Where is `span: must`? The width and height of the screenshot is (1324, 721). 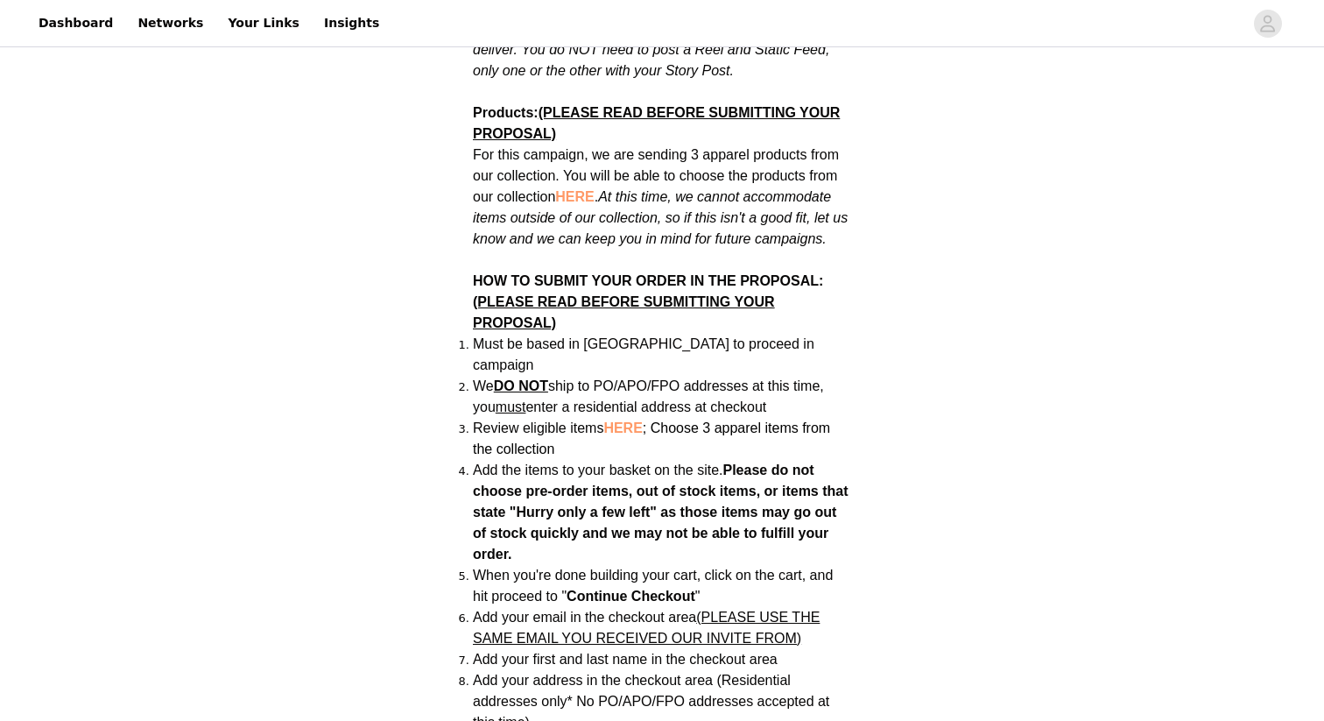
span: must is located at coordinates (511, 406).